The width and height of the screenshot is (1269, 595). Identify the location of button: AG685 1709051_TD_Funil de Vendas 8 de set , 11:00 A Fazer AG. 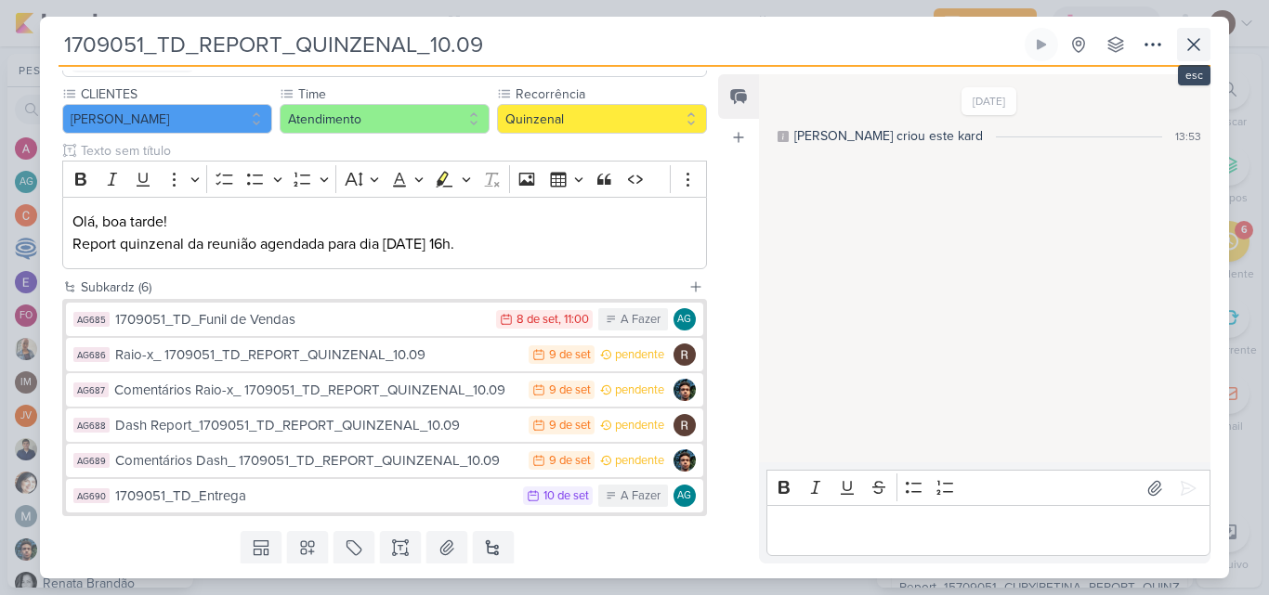
(384, 319).